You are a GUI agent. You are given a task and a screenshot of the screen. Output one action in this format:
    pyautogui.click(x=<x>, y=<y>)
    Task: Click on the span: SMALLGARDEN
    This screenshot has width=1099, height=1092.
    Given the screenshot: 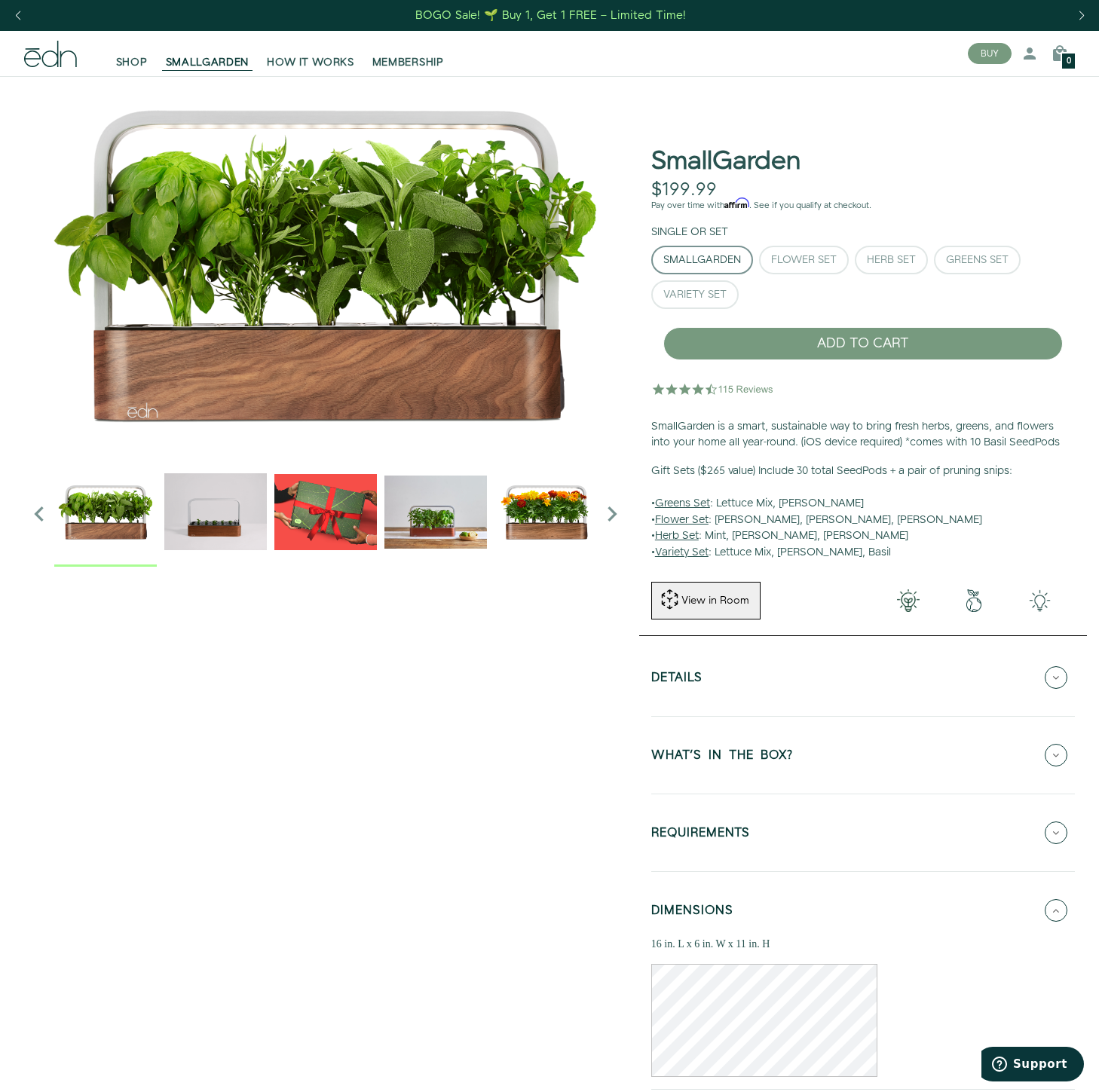 What is the action you would take?
    pyautogui.click(x=207, y=63)
    